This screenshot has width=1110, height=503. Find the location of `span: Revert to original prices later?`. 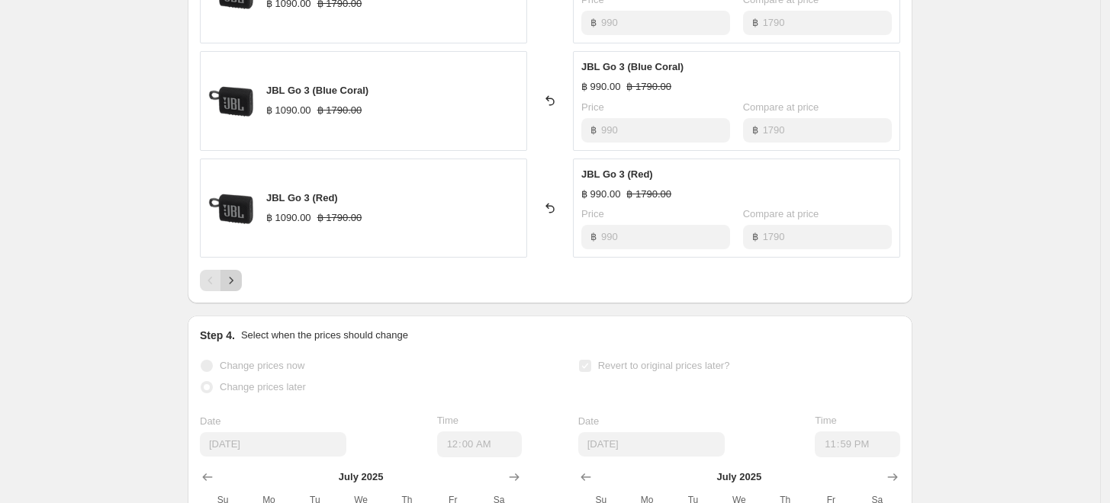

span: Revert to original prices later? is located at coordinates (664, 365).